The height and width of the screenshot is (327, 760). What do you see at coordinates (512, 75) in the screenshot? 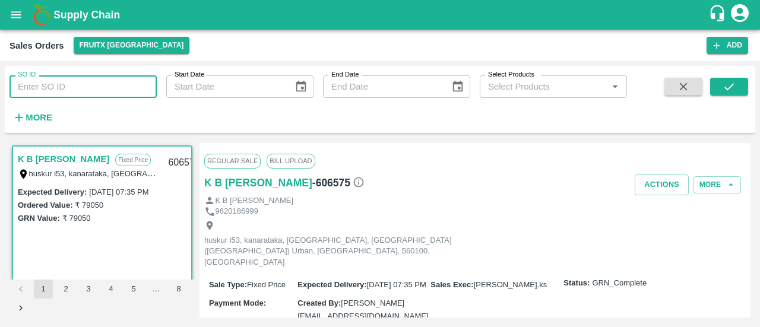
I see `label: Select Products` at bounding box center [512, 75].